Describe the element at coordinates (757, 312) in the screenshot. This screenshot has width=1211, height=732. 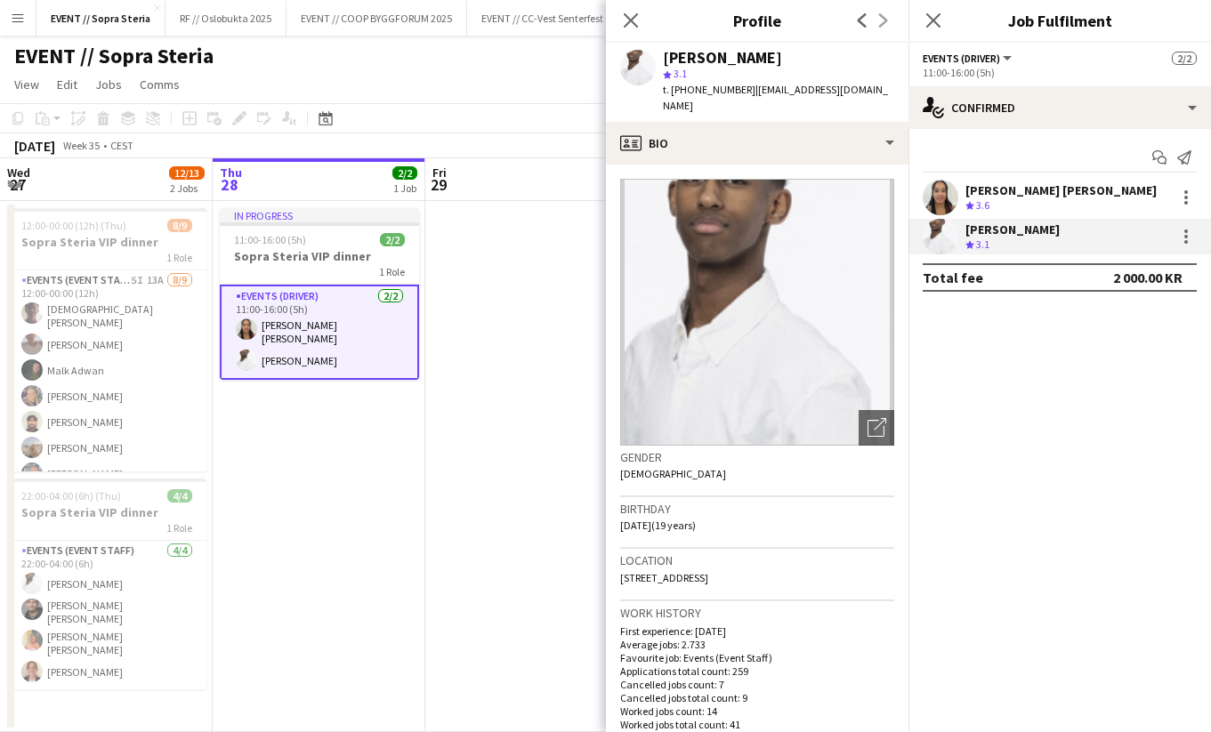
I see `img: Crew avatar or photo` at that location.